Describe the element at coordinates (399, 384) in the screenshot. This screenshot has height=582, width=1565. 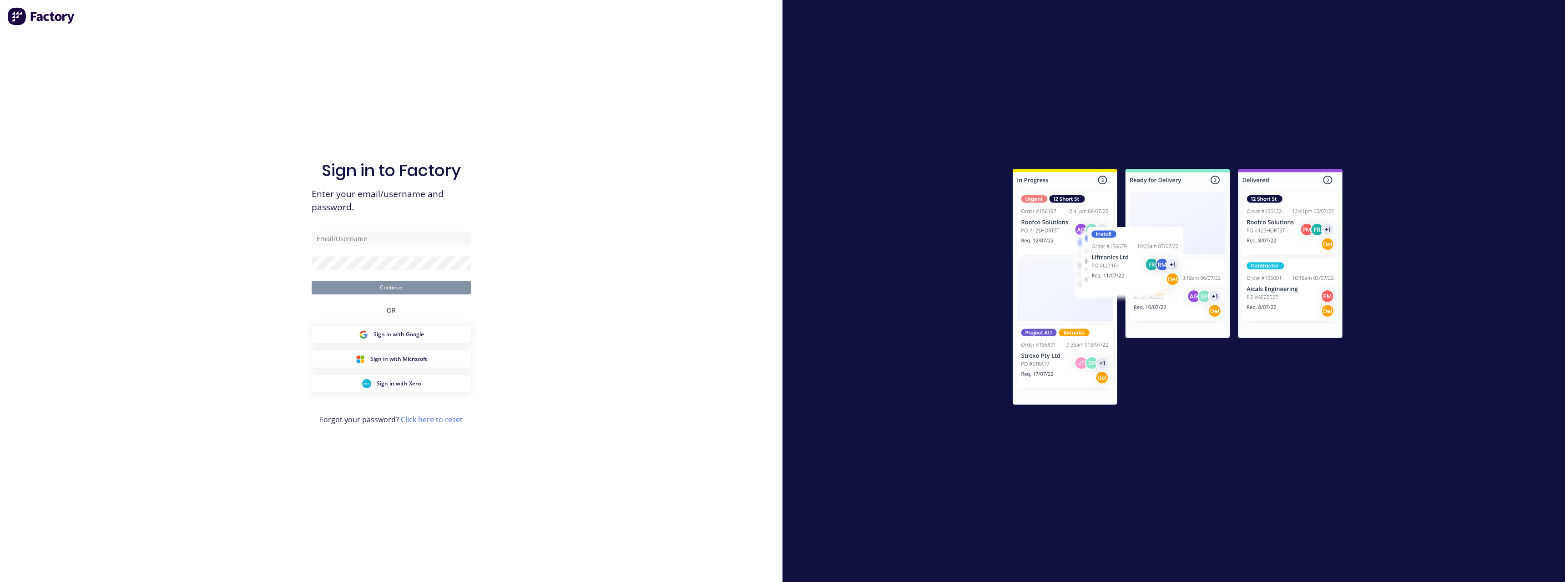
I see `span: Sign in with Xero` at that location.